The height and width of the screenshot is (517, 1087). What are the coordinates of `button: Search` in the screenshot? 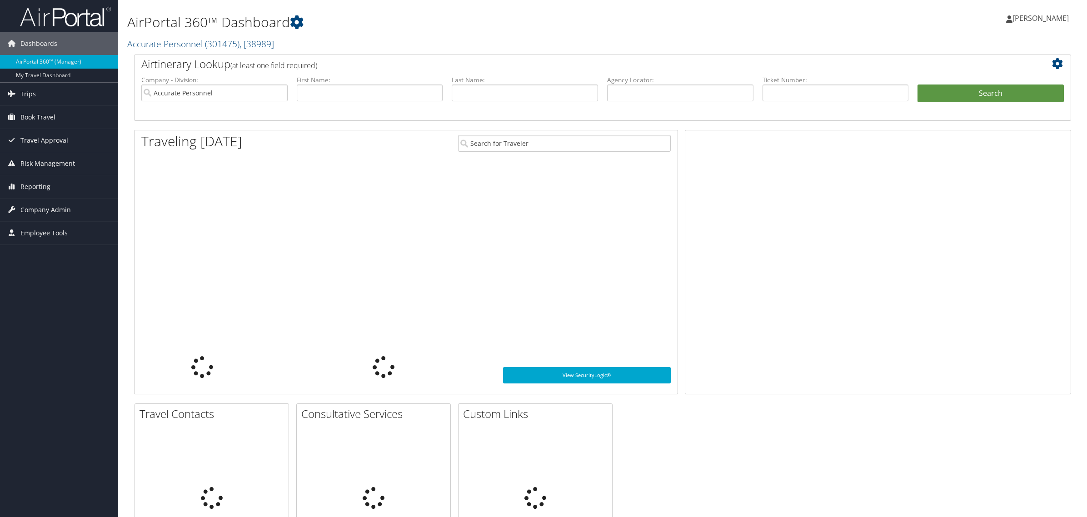 It's located at (991, 94).